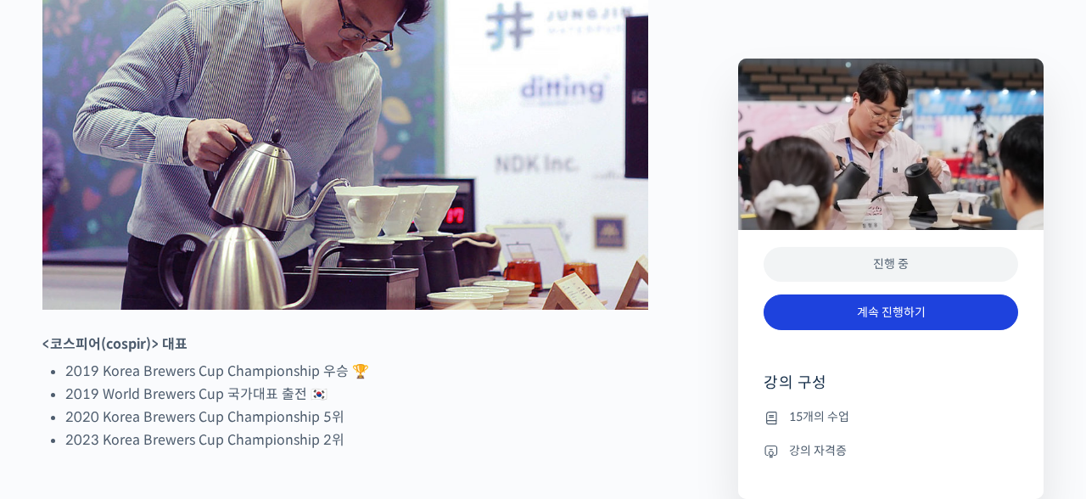 The height and width of the screenshot is (499, 1086). I want to click on div: 진행 중, so click(891, 264).